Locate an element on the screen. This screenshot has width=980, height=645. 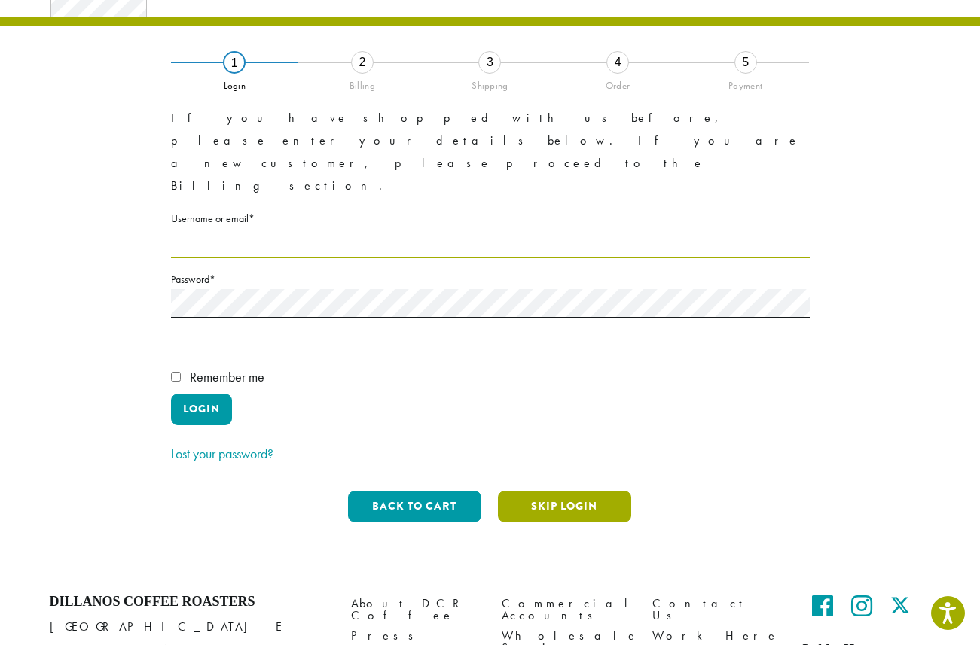
span: Remember me is located at coordinates (227, 376).